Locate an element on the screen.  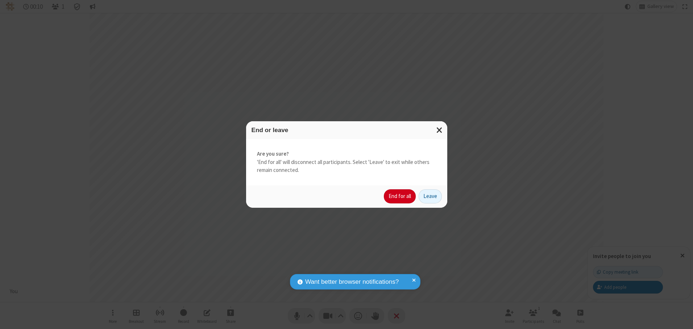
button: End for all is located at coordinates (400, 197).